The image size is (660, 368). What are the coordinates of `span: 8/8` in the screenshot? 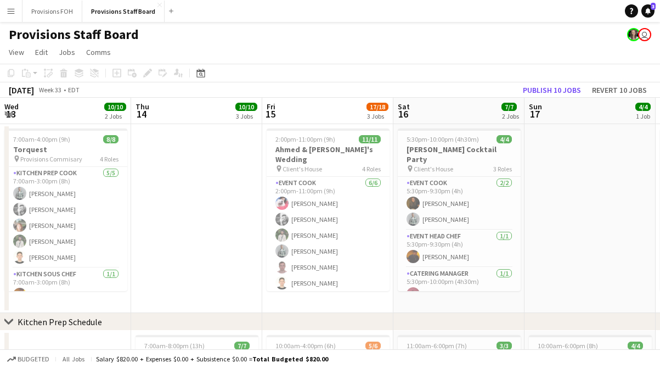 It's located at (111, 139).